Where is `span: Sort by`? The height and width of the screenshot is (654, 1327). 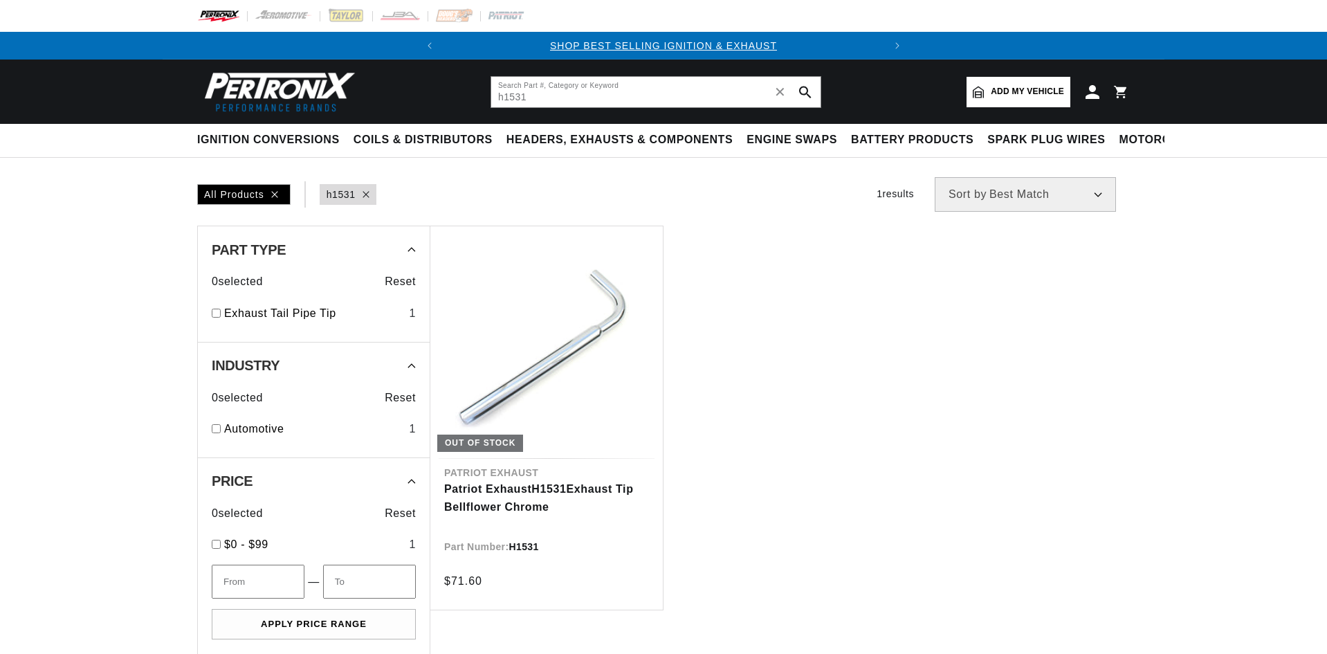
span: Sort by is located at coordinates (967, 194).